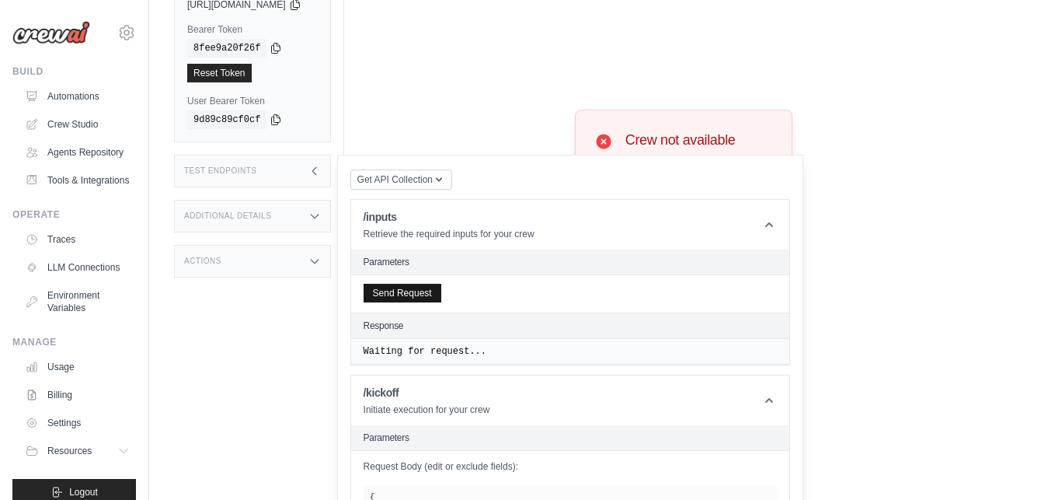 The height and width of the screenshot is (500, 1048). I want to click on h3: Actions, so click(203, 261).